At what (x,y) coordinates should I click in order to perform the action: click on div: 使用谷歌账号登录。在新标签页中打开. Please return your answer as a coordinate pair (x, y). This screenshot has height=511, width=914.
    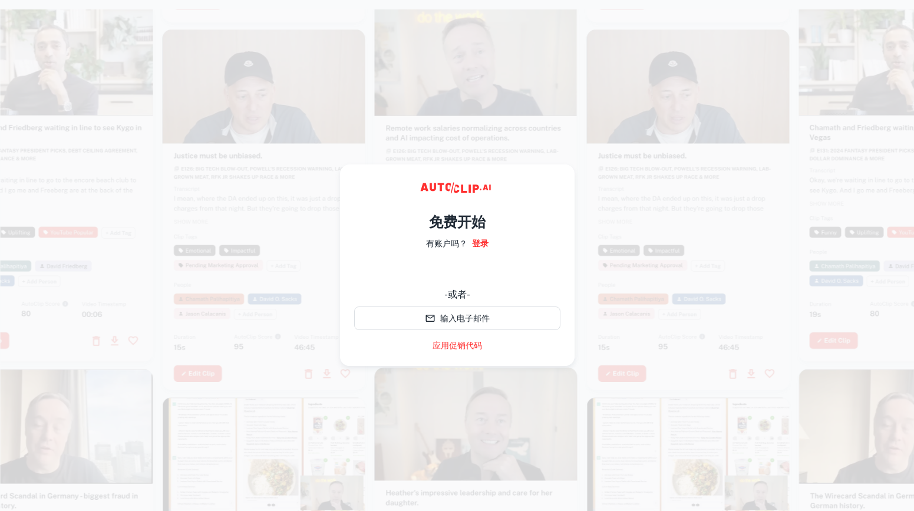
    Looking at the image, I should click on (457, 271).